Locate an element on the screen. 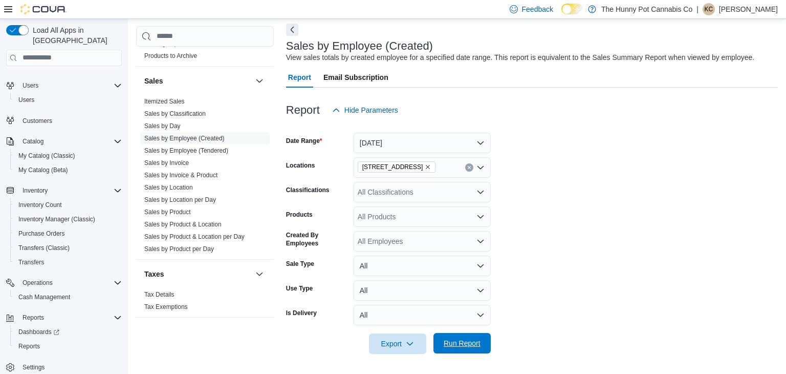  div: Taxes is located at coordinates (205, 302).